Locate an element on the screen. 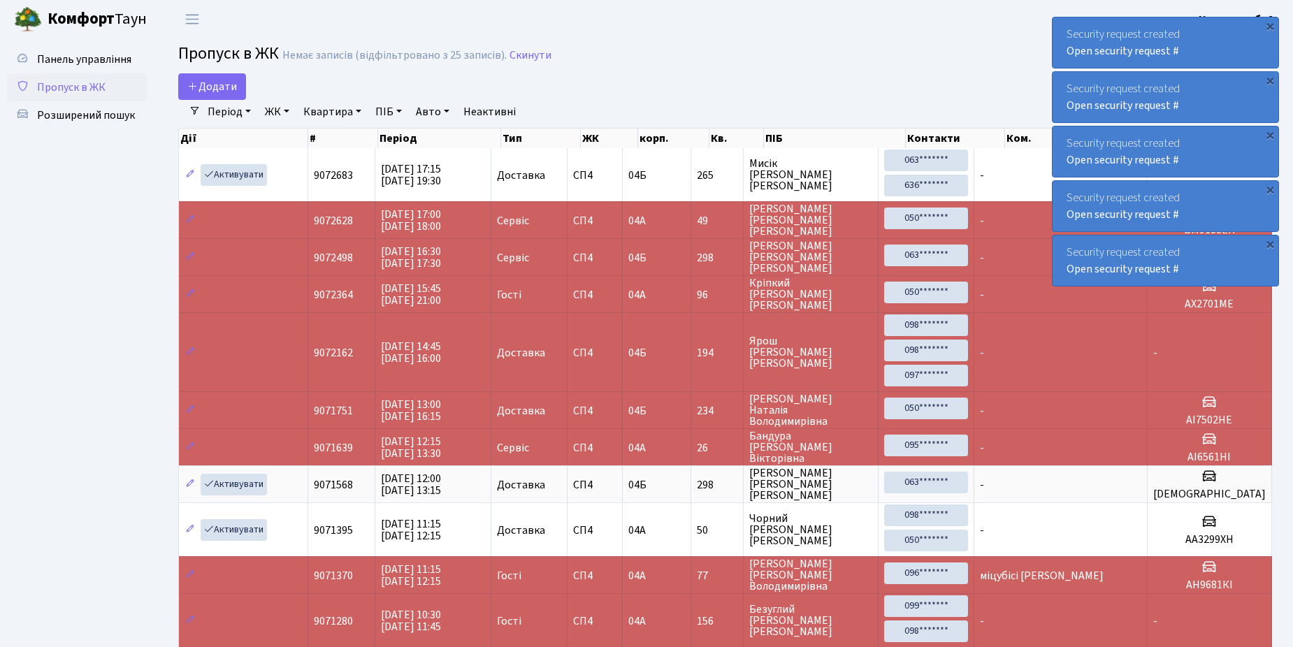 The image size is (1293, 647). a: Панель управління is located at coordinates (77, 59).